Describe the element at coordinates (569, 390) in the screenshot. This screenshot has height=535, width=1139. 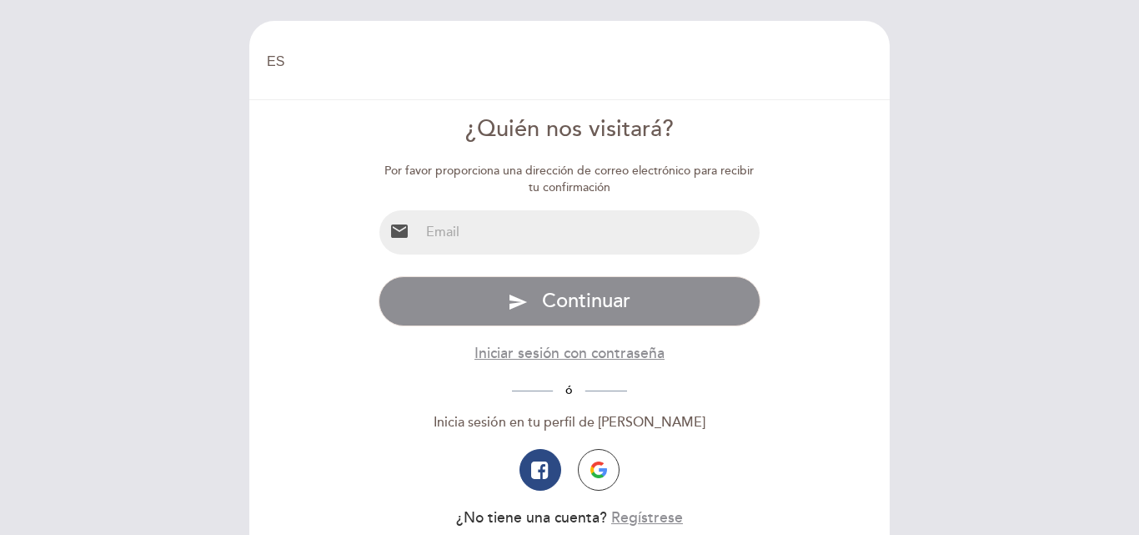
I see `span: ó` at that location.